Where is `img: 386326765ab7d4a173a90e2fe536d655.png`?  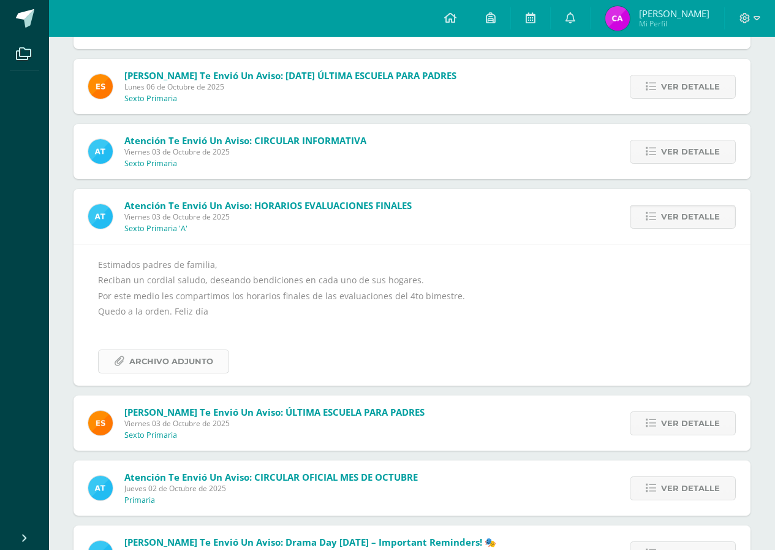
img: 386326765ab7d4a173a90e2fe536d655.png is located at coordinates (618, 18).